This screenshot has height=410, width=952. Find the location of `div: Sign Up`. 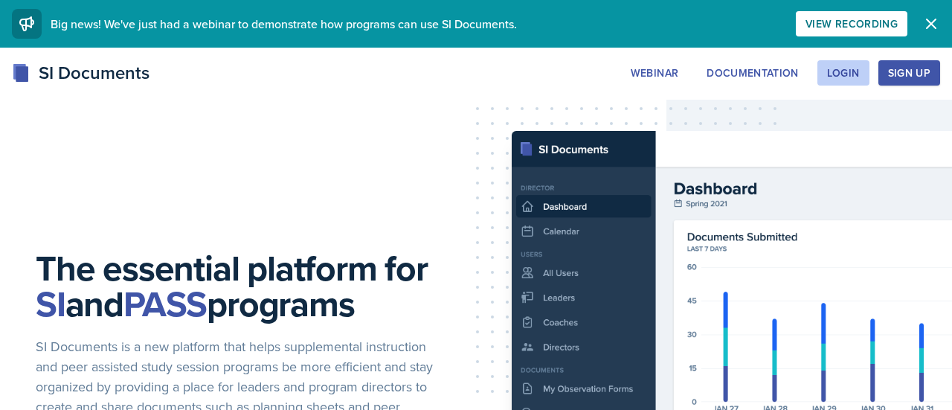

div: Sign Up is located at coordinates (908, 73).